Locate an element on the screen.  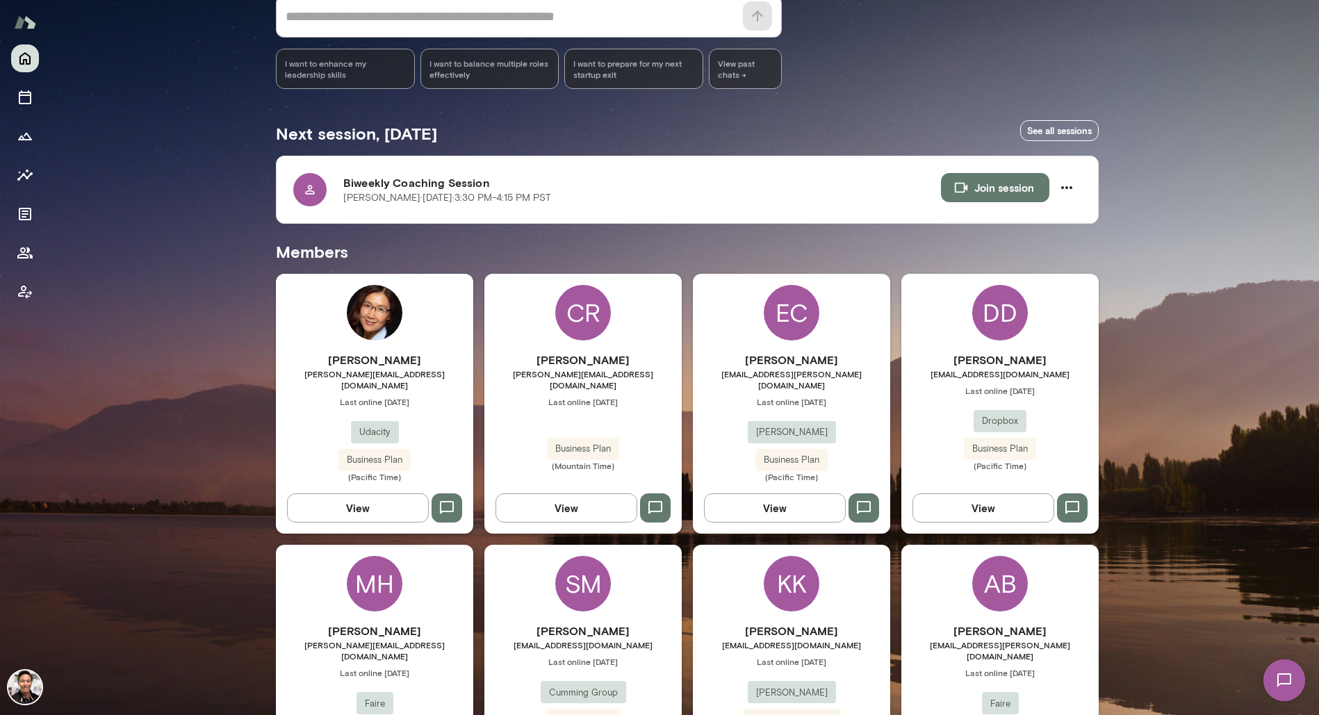
img: Mento is located at coordinates (25, 22).